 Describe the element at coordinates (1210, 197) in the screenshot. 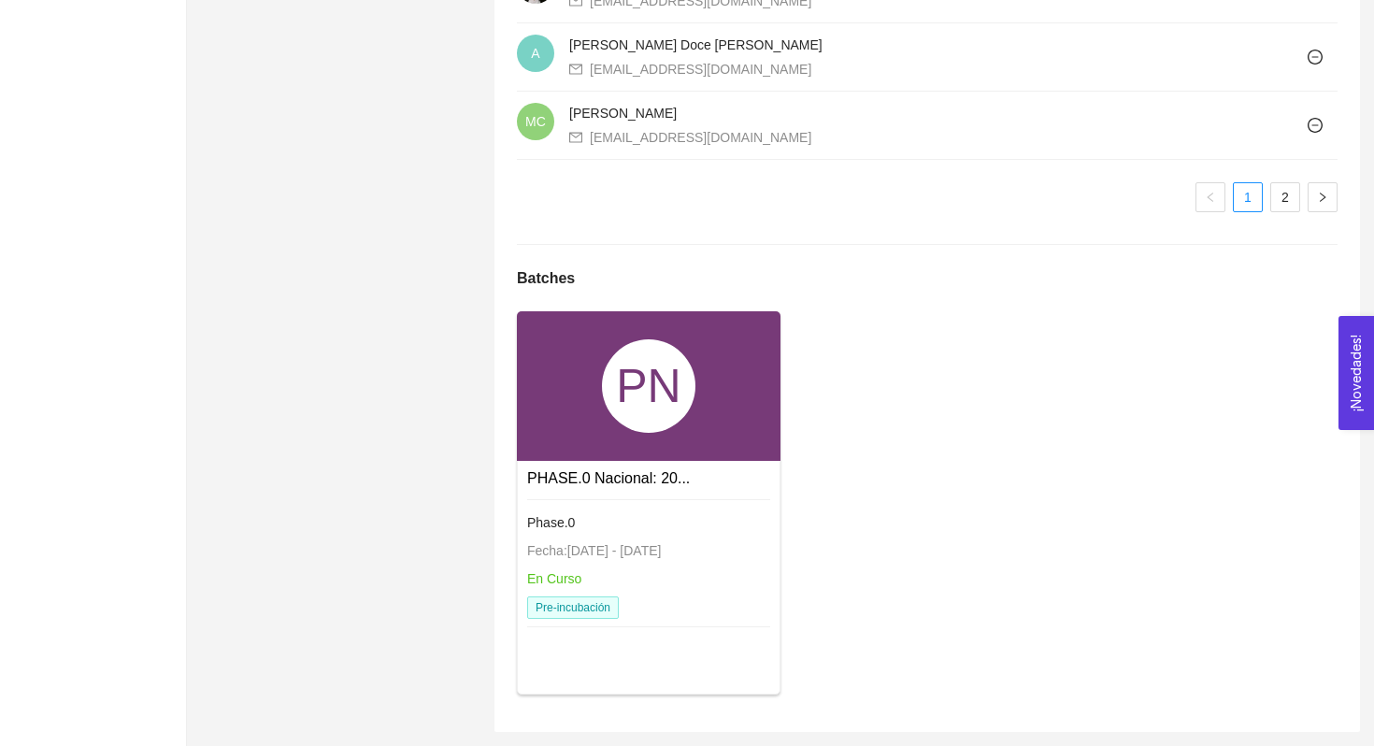

I see `li: Página anterior` at that location.